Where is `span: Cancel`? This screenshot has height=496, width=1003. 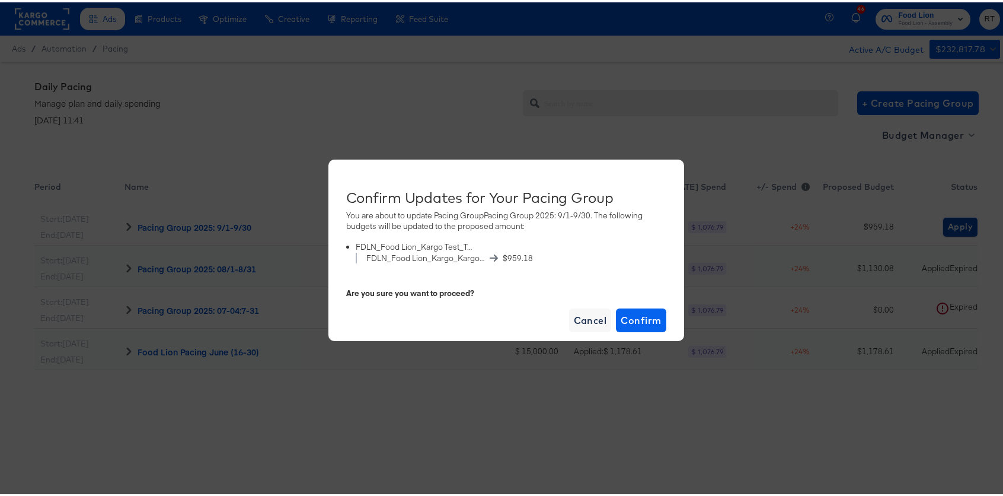 span: Cancel is located at coordinates (591, 318).